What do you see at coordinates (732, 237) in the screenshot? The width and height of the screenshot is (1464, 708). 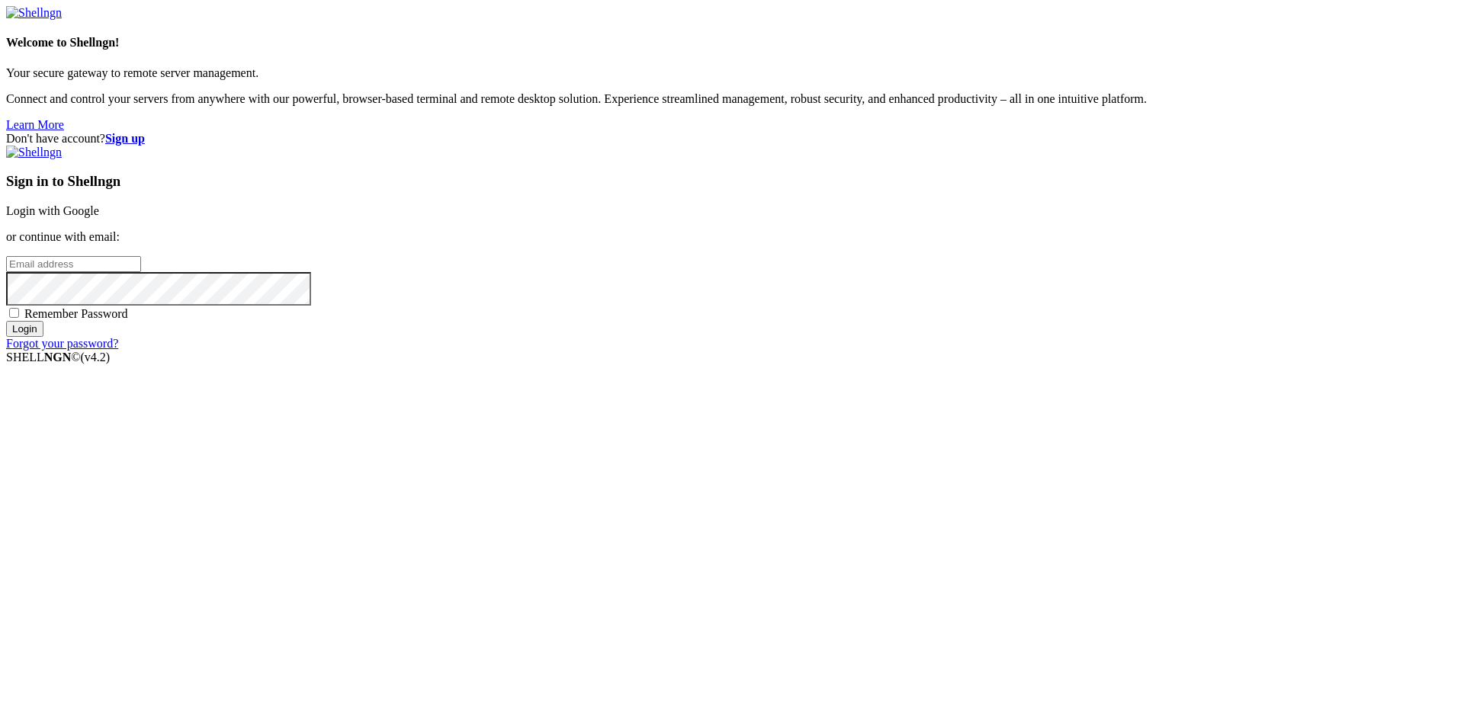 I see `p: or continue with email:` at bounding box center [732, 237].